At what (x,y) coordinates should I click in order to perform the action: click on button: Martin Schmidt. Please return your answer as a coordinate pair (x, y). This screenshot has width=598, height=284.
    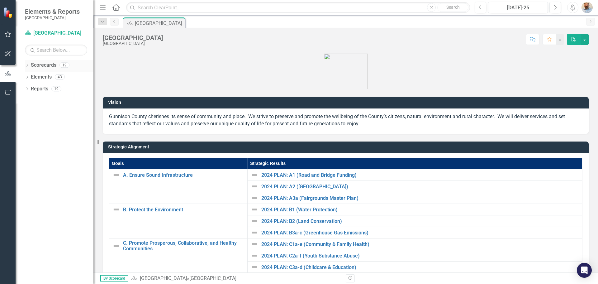
    Looking at the image, I should click on (587, 7).